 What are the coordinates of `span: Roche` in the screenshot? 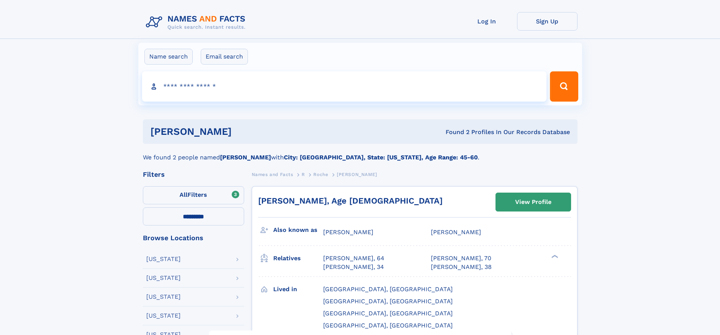 It's located at (321, 175).